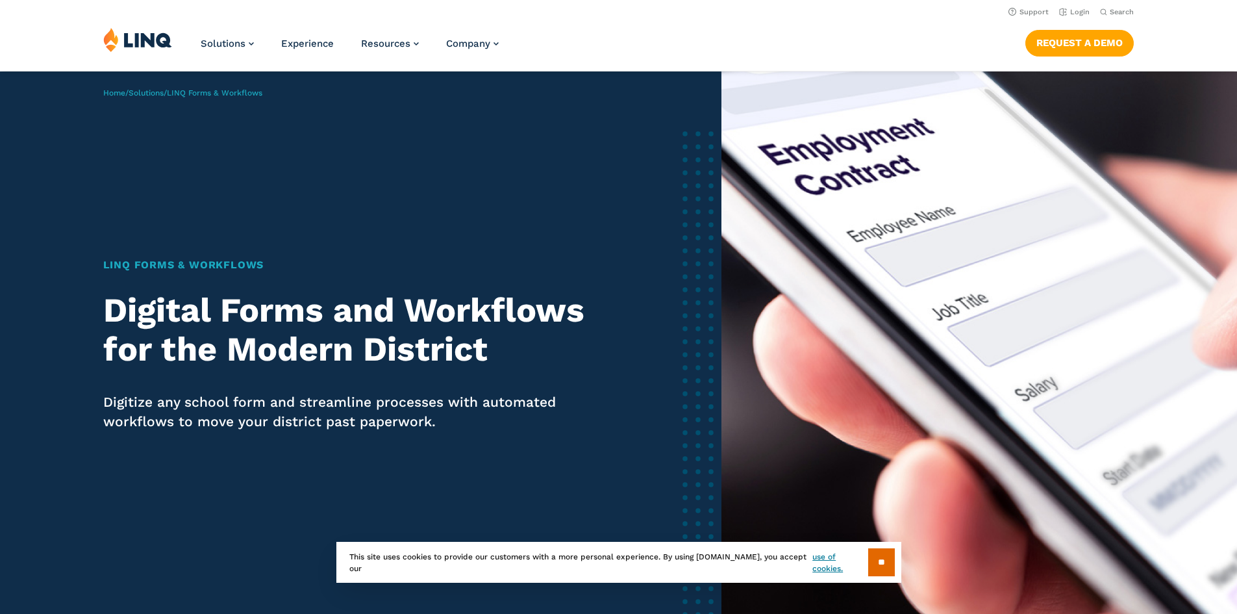 This screenshot has width=1237, height=614. Describe the element at coordinates (307, 44) in the screenshot. I see `span: Experience` at that location.